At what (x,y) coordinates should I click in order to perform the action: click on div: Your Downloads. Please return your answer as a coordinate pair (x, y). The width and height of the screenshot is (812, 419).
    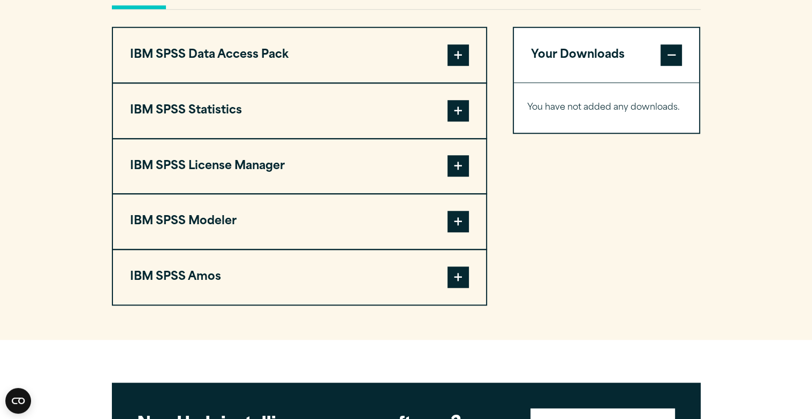
    Looking at the image, I should click on (606, 108).